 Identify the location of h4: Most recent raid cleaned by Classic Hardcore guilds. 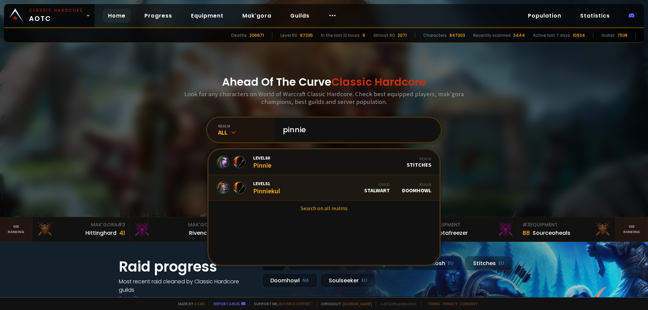
(186, 286).